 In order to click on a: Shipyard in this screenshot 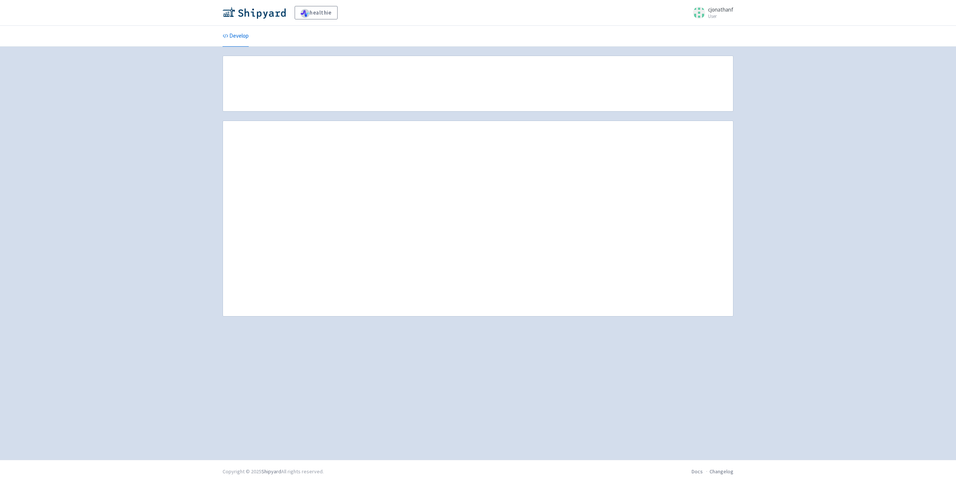, I will do `click(271, 472)`.